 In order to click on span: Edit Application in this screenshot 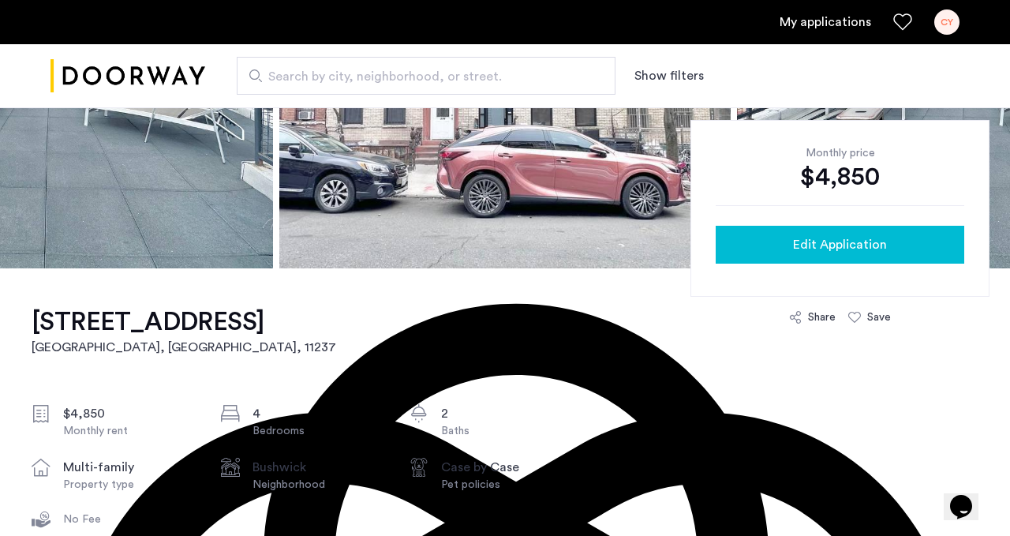, I will do `click(839, 245)`.